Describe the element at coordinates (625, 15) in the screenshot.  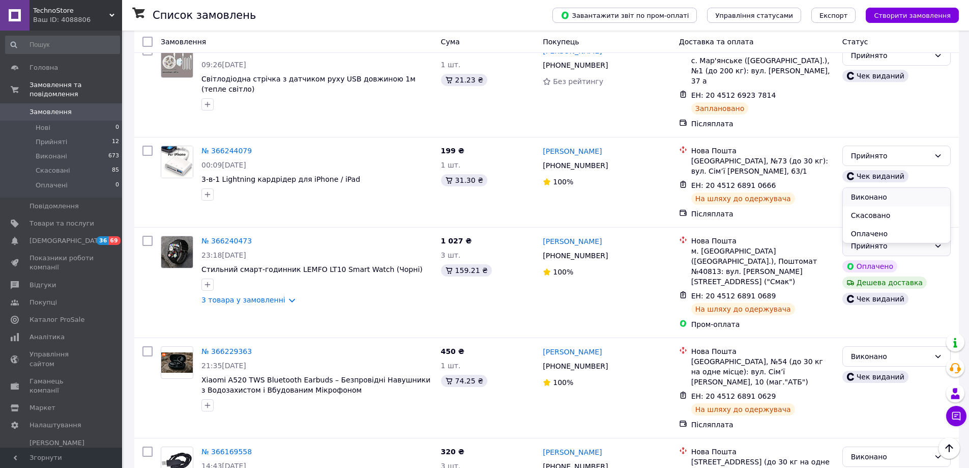
I see `span: Завантажити звіт по пром-оплаті` at that location.